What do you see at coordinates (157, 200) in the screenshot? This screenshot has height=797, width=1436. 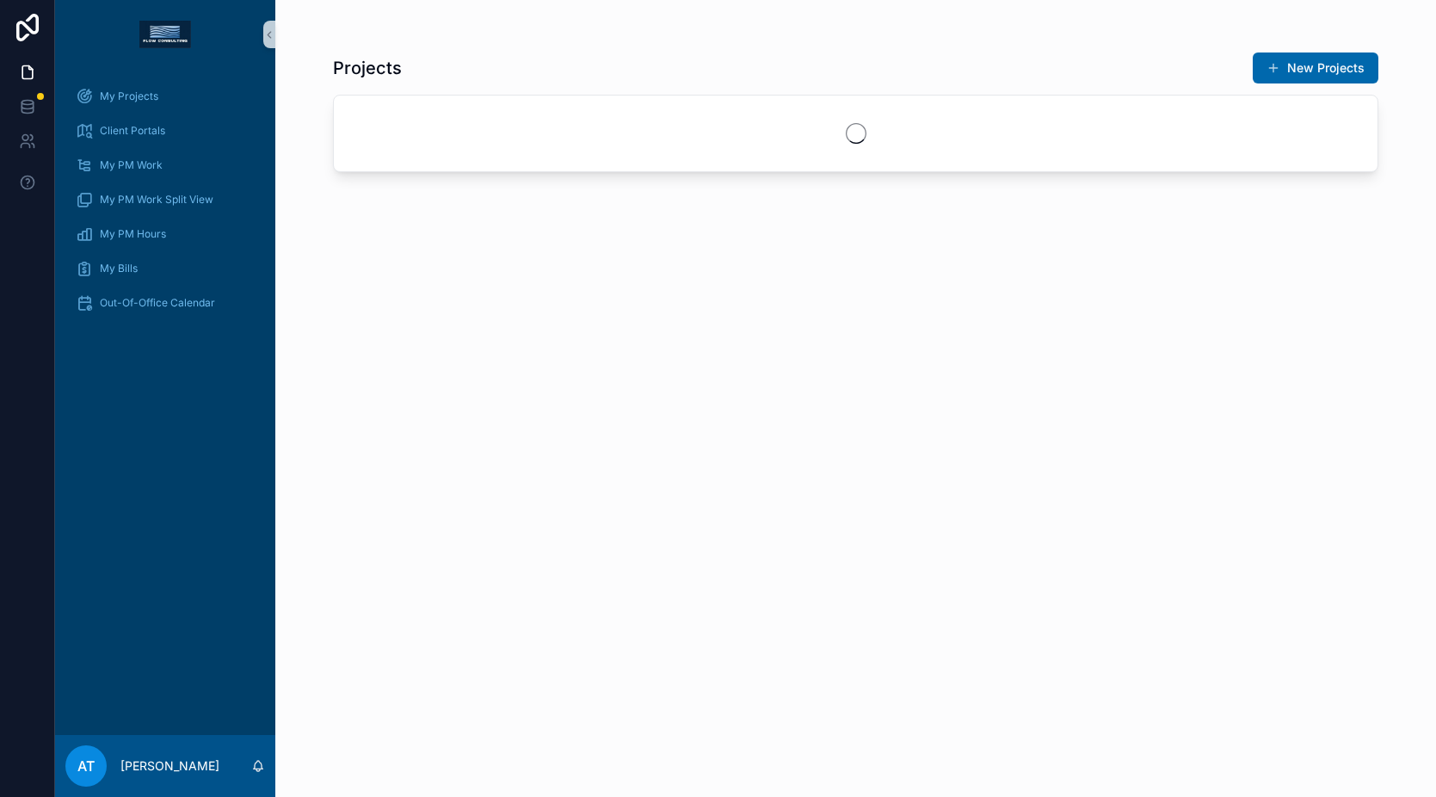 I see `span: My PM Work Split View` at bounding box center [157, 200].